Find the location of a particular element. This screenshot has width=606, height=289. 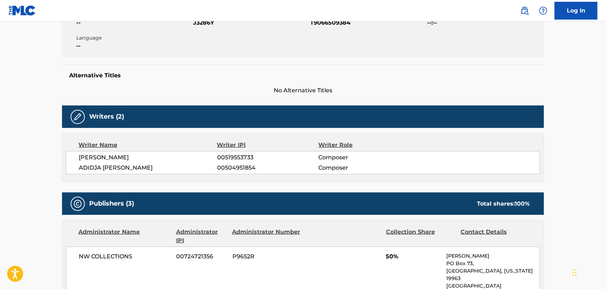

div: Writer Role is located at coordinates (364, 145).